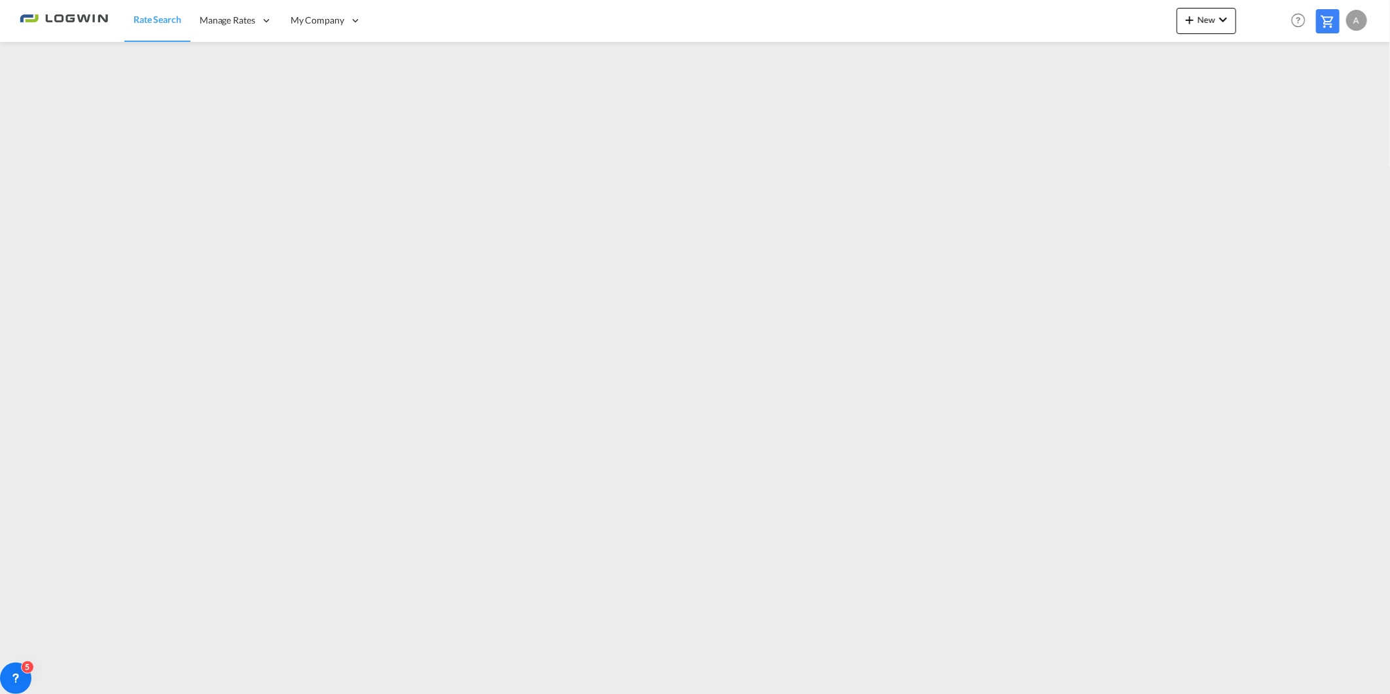 Image resolution: width=1390 pixels, height=694 pixels. What do you see at coordinates (1302, 21) in the screenshot?
I see `div: Help` at bounding box center [1302, 21].